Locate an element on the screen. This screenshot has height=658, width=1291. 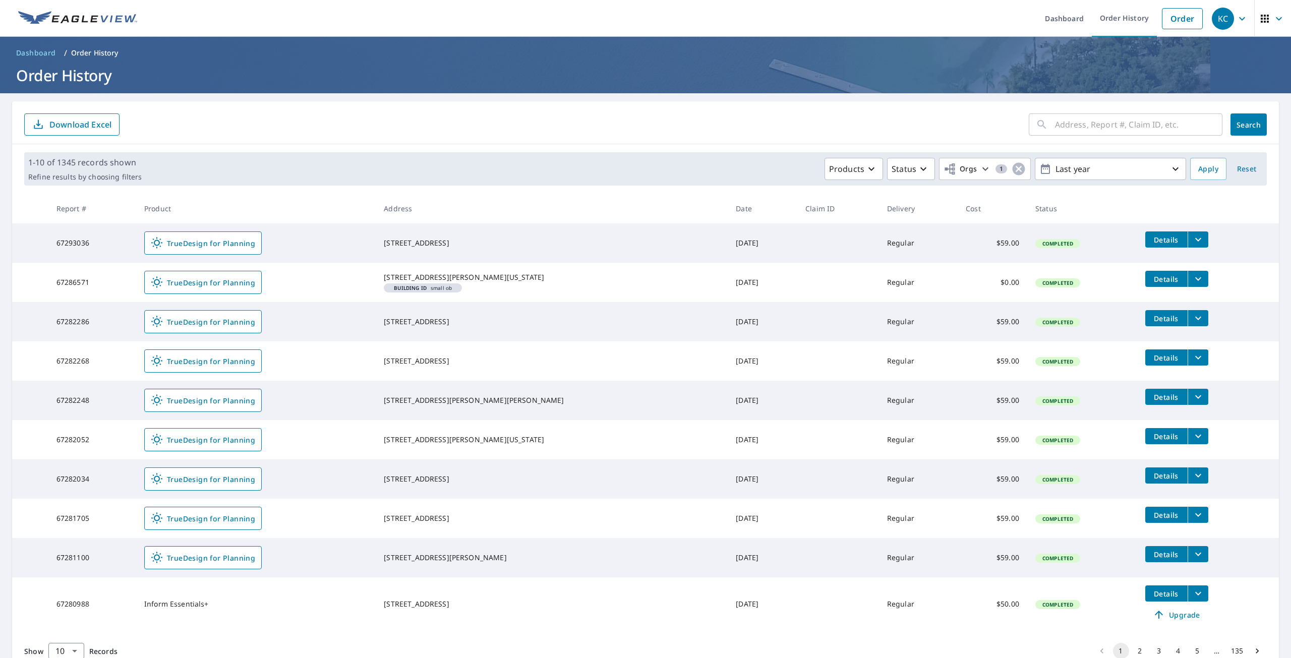
span: Reset is located at coordinates (1247, 169).